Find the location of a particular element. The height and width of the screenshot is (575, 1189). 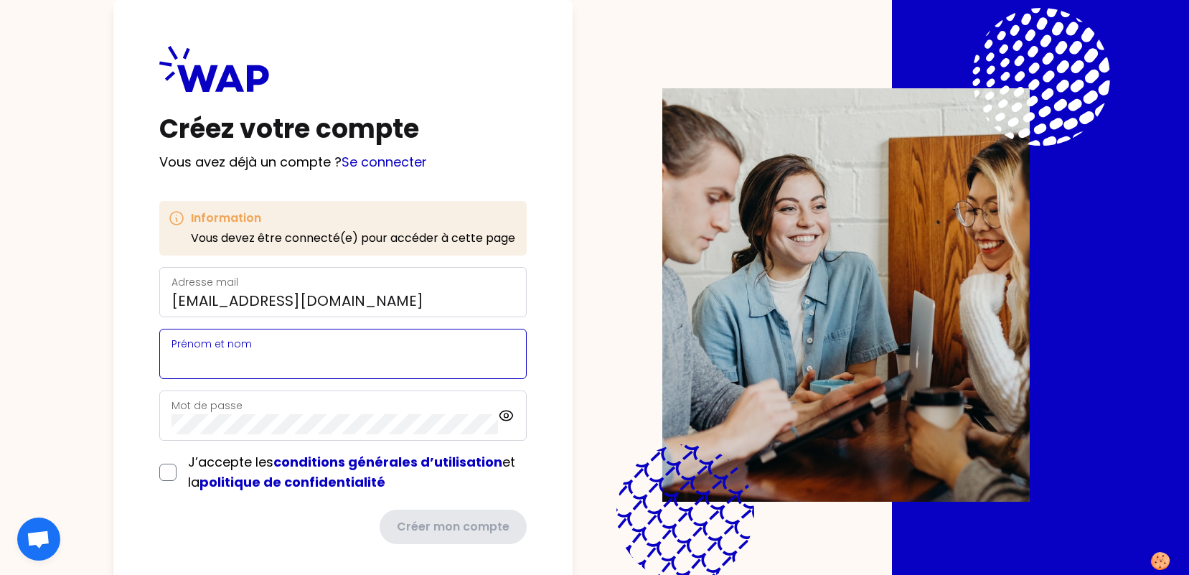

label: Adresse mail is located at coordinates (205, 282).